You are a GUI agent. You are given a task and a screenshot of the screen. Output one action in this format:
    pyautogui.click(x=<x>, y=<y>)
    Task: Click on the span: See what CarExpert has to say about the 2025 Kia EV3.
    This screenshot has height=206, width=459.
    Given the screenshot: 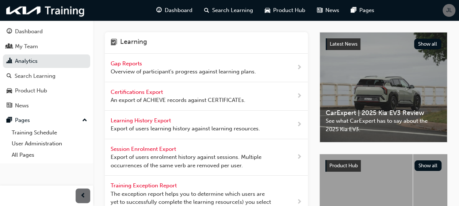 What is the action you would take?
    pyautogui.click(x=383, y=125)
    